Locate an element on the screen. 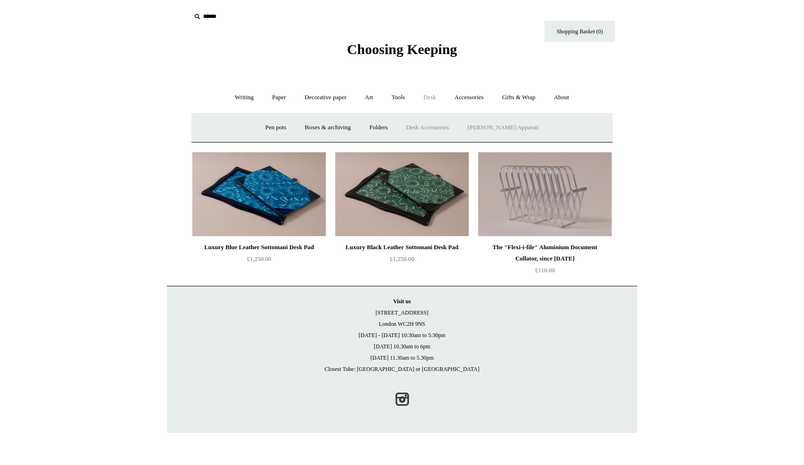 Image resolution: width=804 pixels, height=465 pixels. a: Gifts & Wrap is located at coordinates (519, 97).